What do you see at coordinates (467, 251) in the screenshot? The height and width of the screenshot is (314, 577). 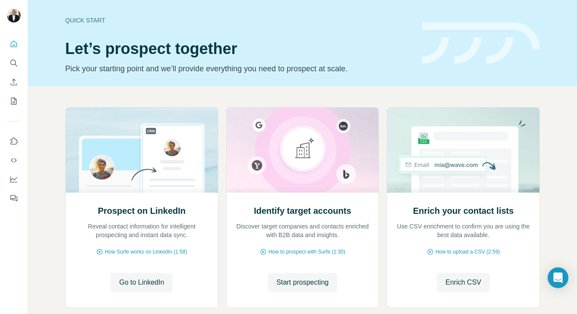 I see `span: How to upload a CSV (2:59)` at bounding box center [467, 251].